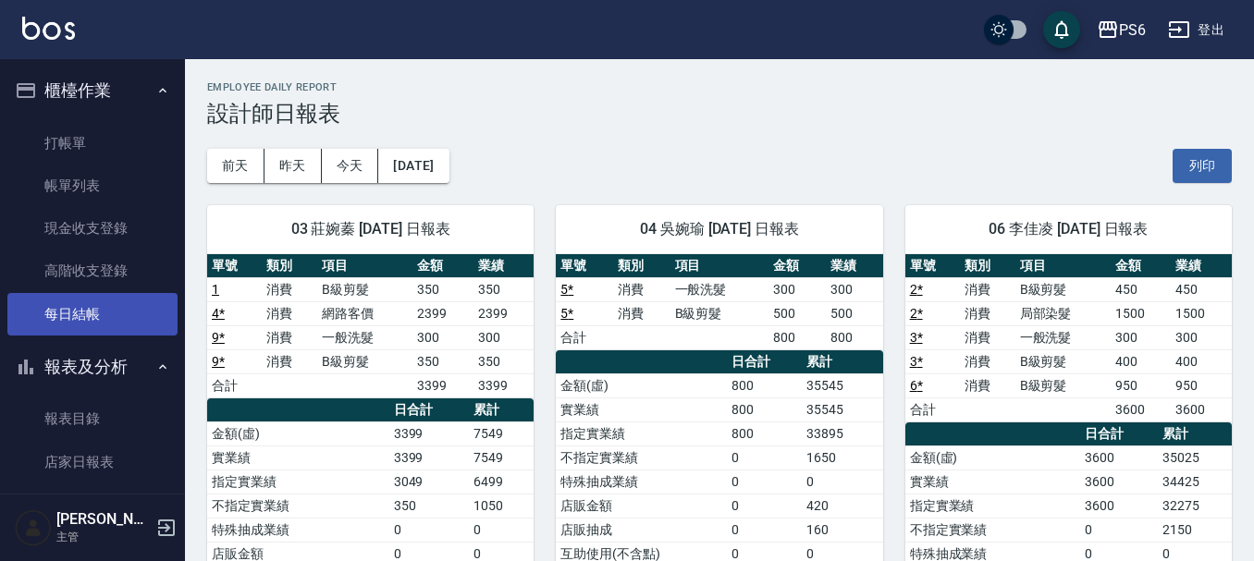 This screenshot has width=1254, height=561. What do you see at coordinates (720, 114) in the screenshot?
I see `h3: 設計師日報表` at bounding box center [720, 114].